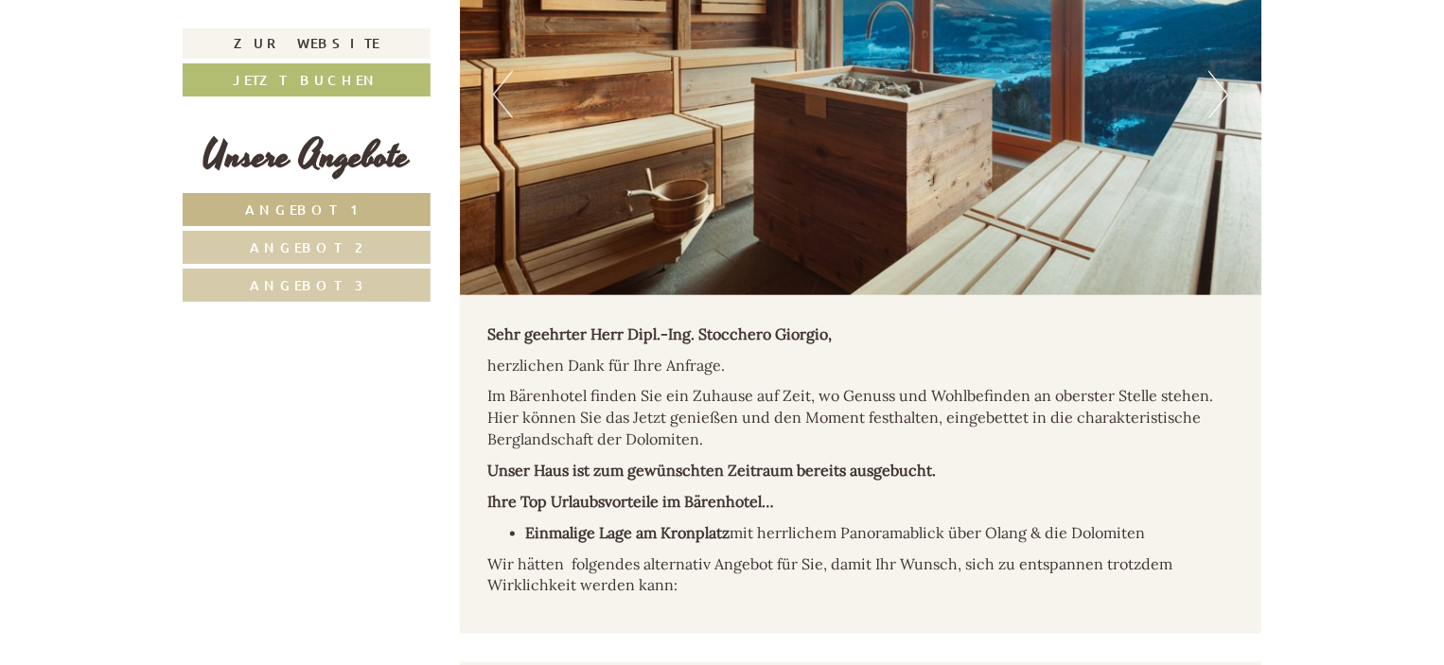  What do you see at coordinates (307, 209) in the screenshot?
I see `span: Angebot 1` at bounding box center [307, 209].